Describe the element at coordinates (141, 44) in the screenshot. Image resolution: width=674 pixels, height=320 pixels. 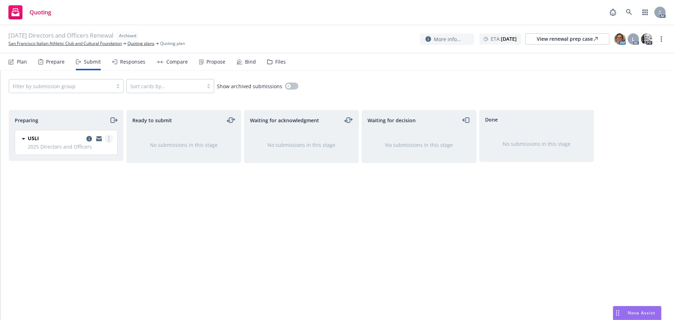
I see `a: Quoting plans` at that location.